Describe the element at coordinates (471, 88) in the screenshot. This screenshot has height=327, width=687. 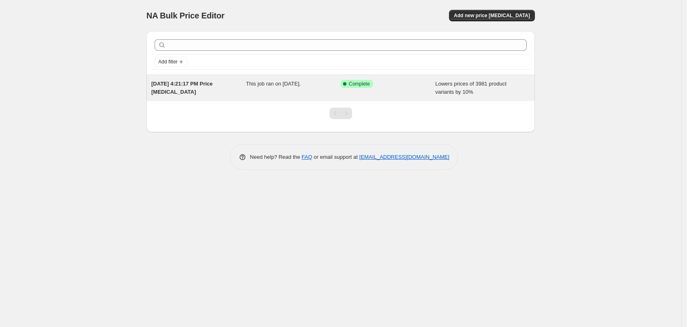
I see `span: Lowers prices of 3981 product variants by 10%` at that location.